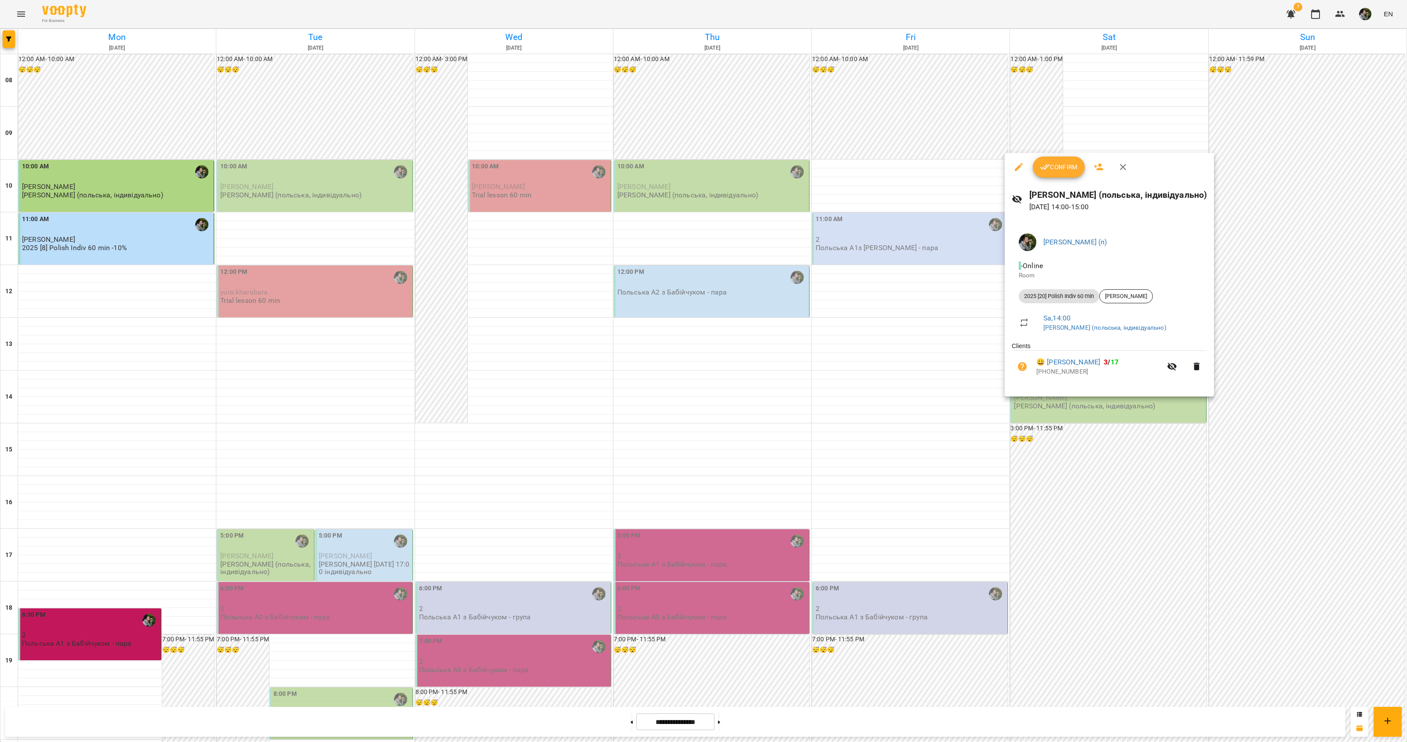 Image resolution: width=1407 pixels, height=742 pixels. What do you see at coordinates (1109, 276) in the screenshot?
I see `p: Room` at bounding box center [1109, 276].